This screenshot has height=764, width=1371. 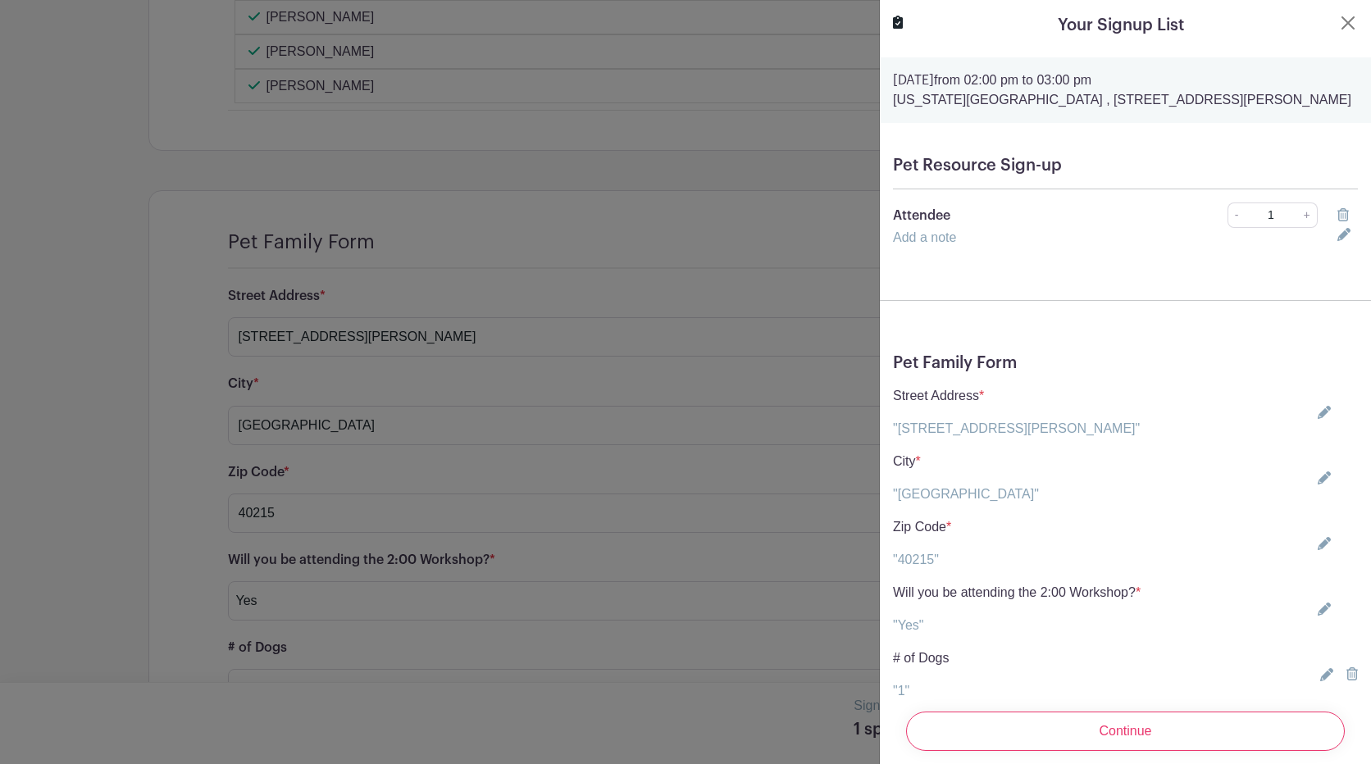 I want to click on p: # of Dogs, so click(x=921, y=659).